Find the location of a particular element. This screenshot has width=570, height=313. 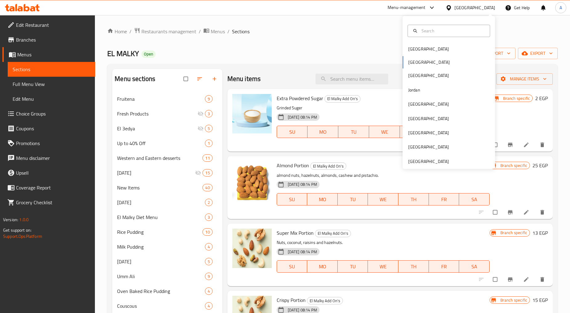

span: Choice Groups is located at coordinates (53, 114).